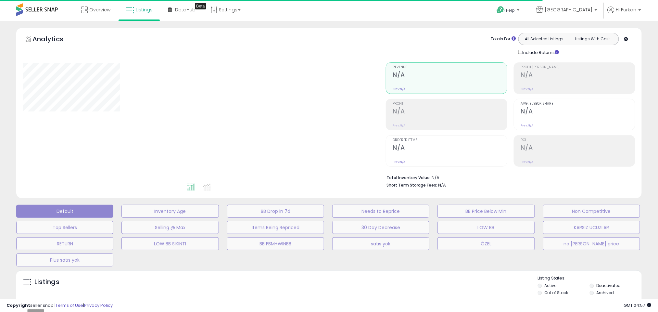  Describe the element at coordinates (593, 39) in the screenshot. I see `button: Listings With Cost` at that location.